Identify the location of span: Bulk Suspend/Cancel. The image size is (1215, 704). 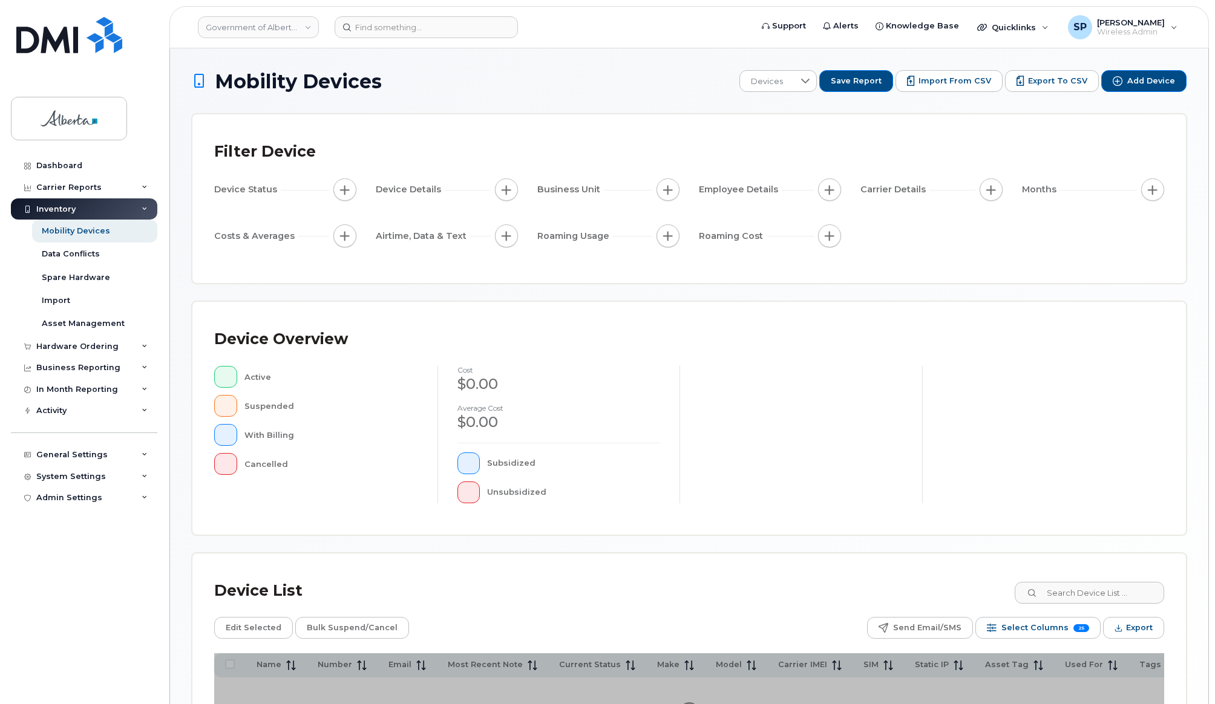
(352, 628).